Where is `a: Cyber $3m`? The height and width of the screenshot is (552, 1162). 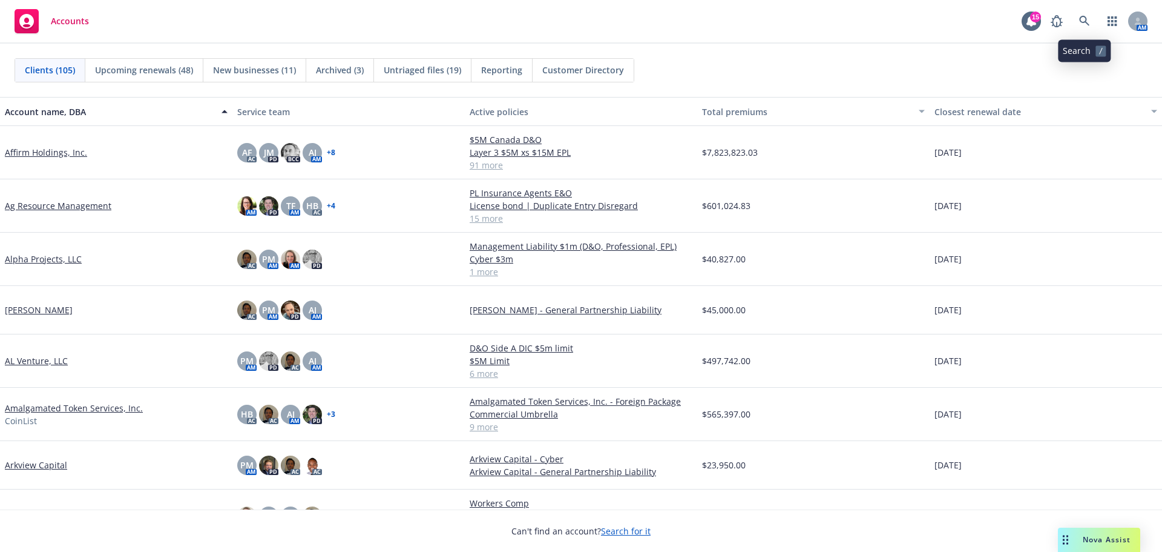 a: Cyber $3m is located at coordinates (581, 259).